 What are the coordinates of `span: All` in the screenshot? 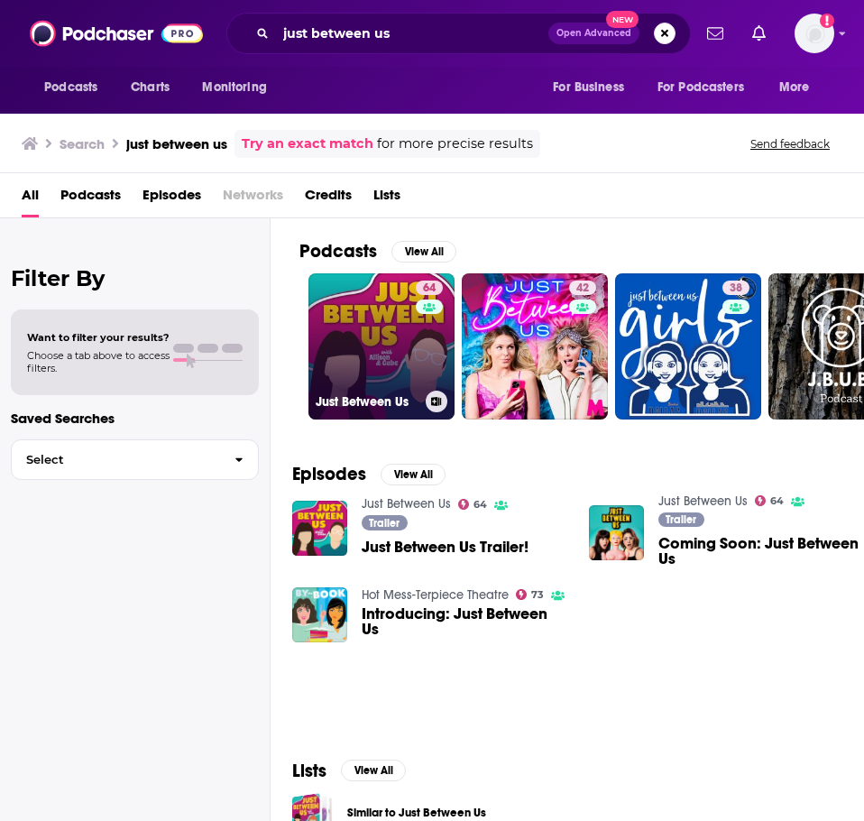 It's located at (30, 198).